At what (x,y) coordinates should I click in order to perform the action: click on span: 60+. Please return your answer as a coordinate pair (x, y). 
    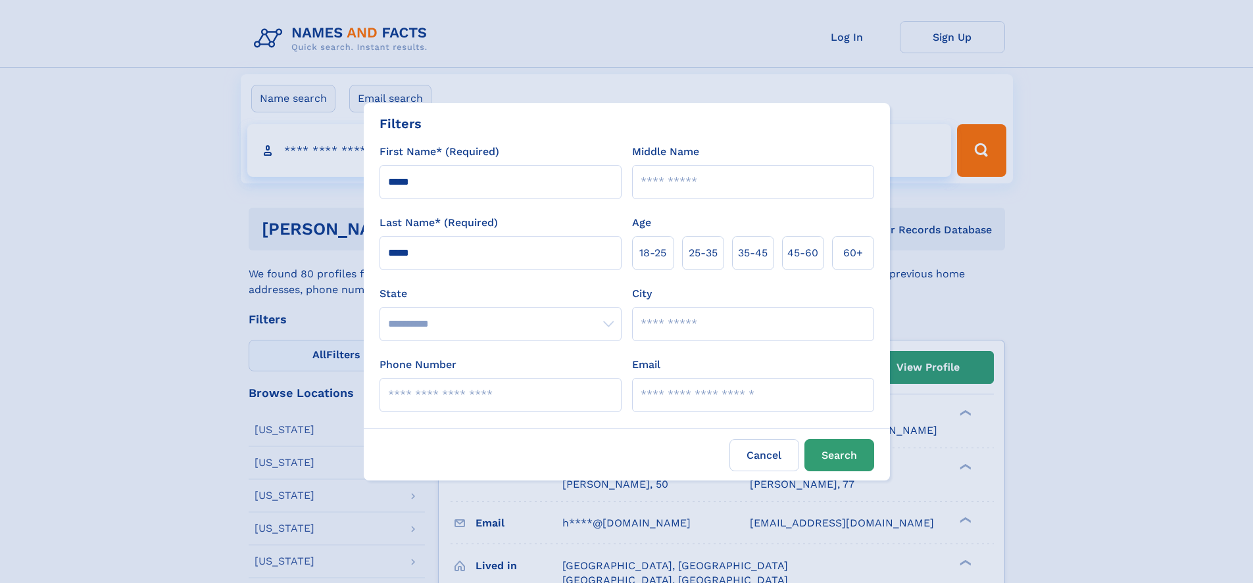
    Looking at the image, I should click on (853, 253).